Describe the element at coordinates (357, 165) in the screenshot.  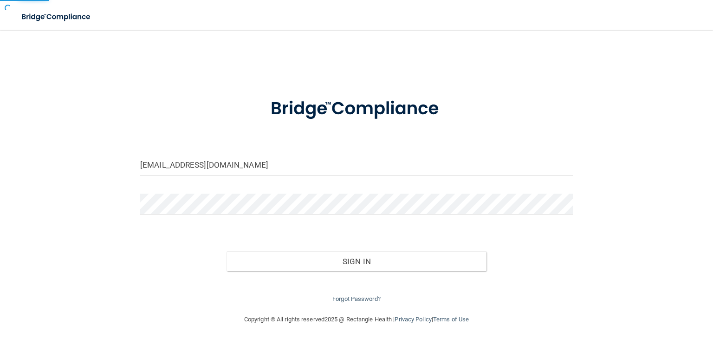
I see `input: Email` at that location.